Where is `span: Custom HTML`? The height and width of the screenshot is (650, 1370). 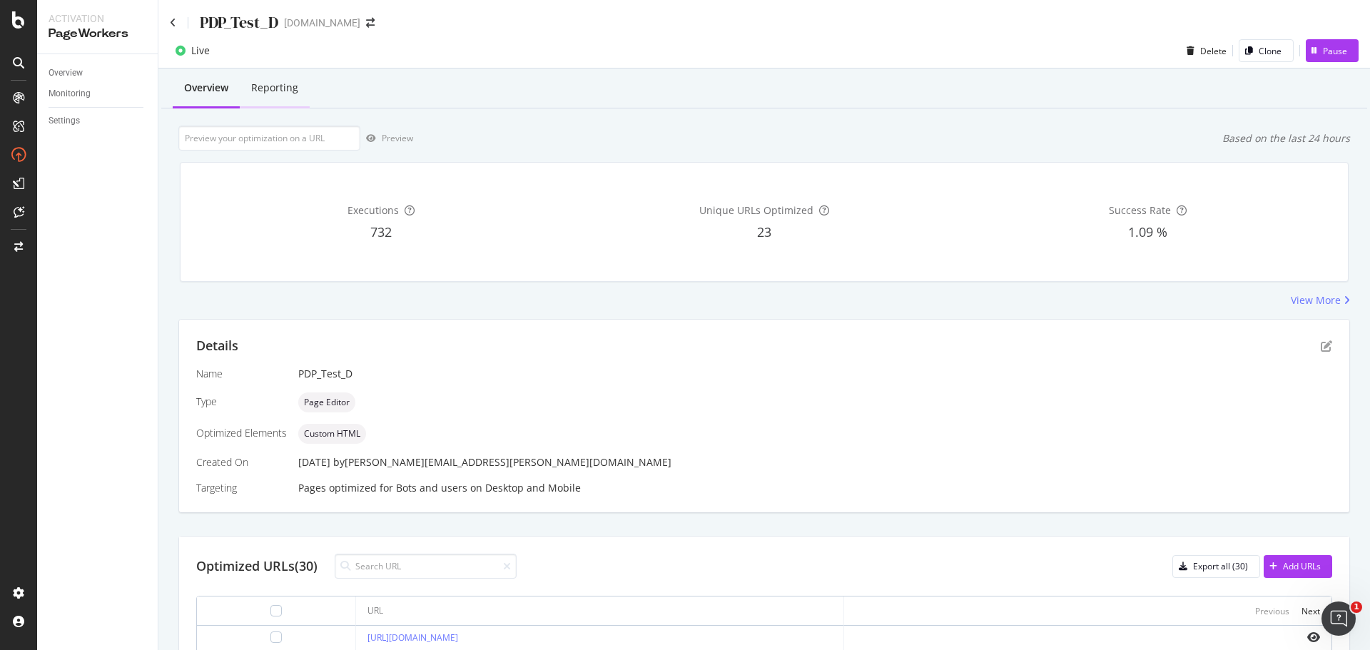
span: Custom HTML is located at coordinates (332, 434).